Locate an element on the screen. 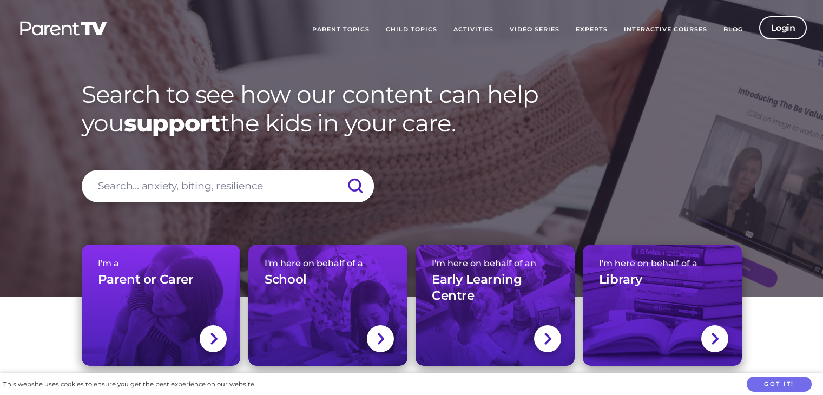  a: Login is located at coordinates (783, 28).